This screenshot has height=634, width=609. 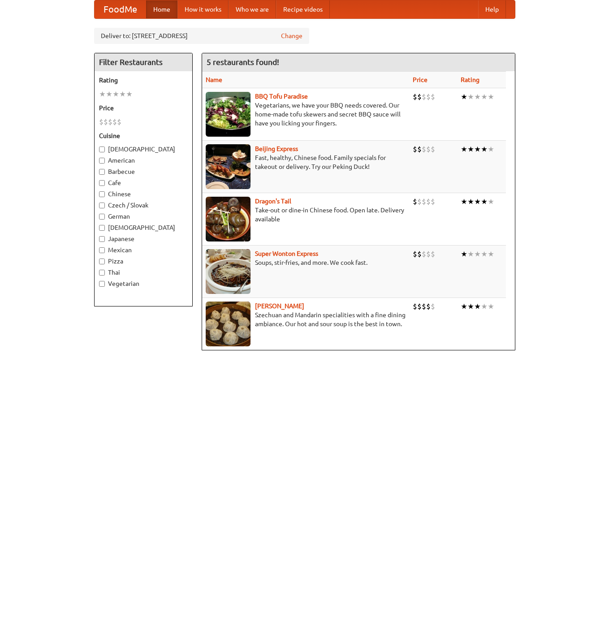 I want to click on a: FoodMe, so click(x=120, y=9).